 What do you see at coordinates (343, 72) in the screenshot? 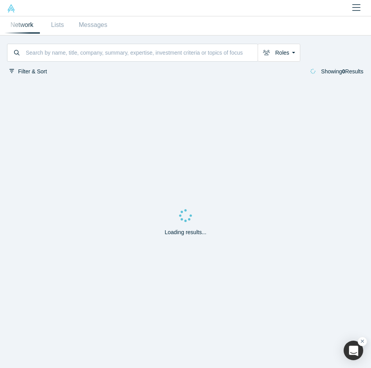
I see `strong: 0` at bounding box center [343, 72].